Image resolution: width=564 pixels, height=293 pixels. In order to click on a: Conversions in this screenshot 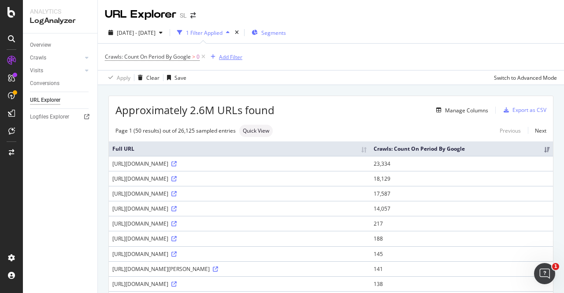, I will do `click(60, 83)`.